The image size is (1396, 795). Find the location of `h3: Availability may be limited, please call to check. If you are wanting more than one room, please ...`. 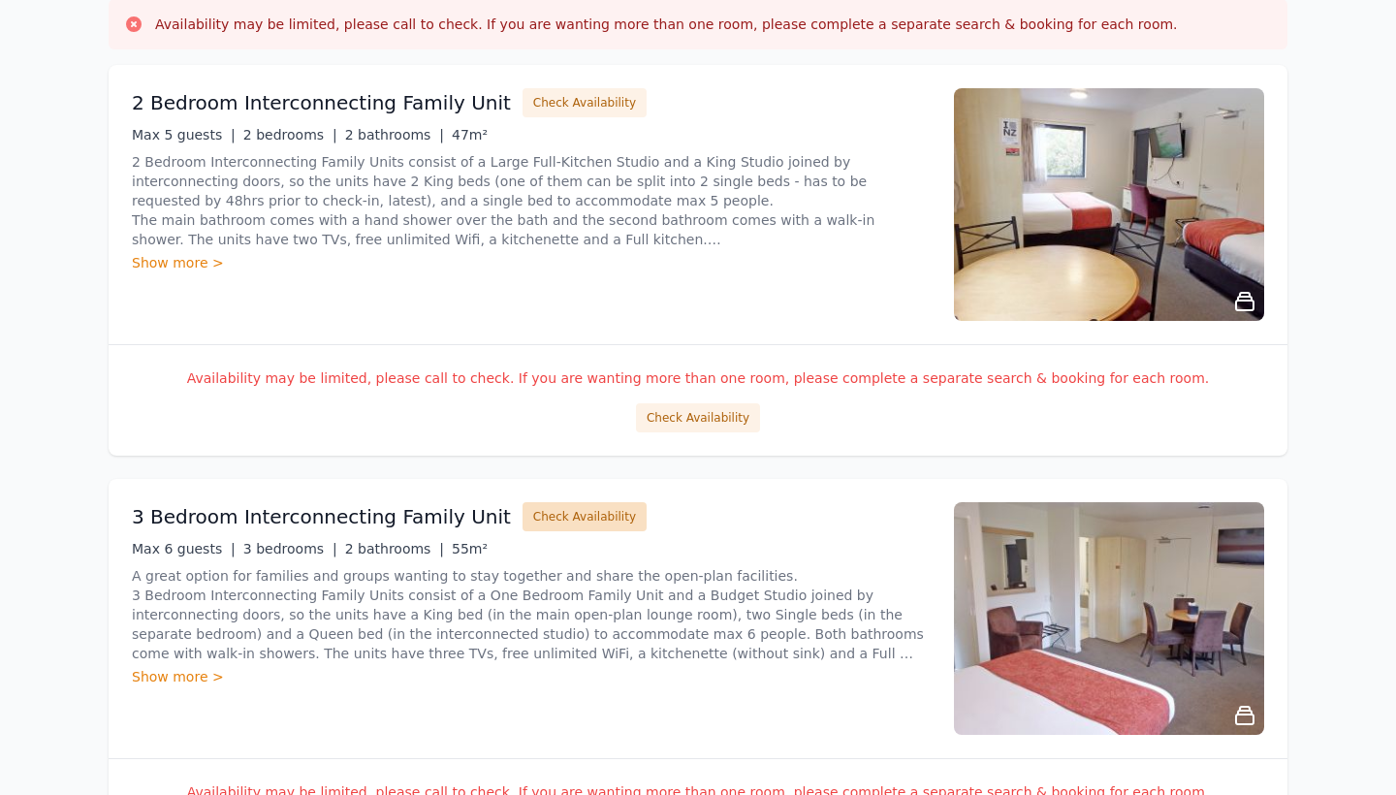

h3: Availability may be limited, please call to check. If you are wanting more than one room, please ... is located at coordinates (666, 24).